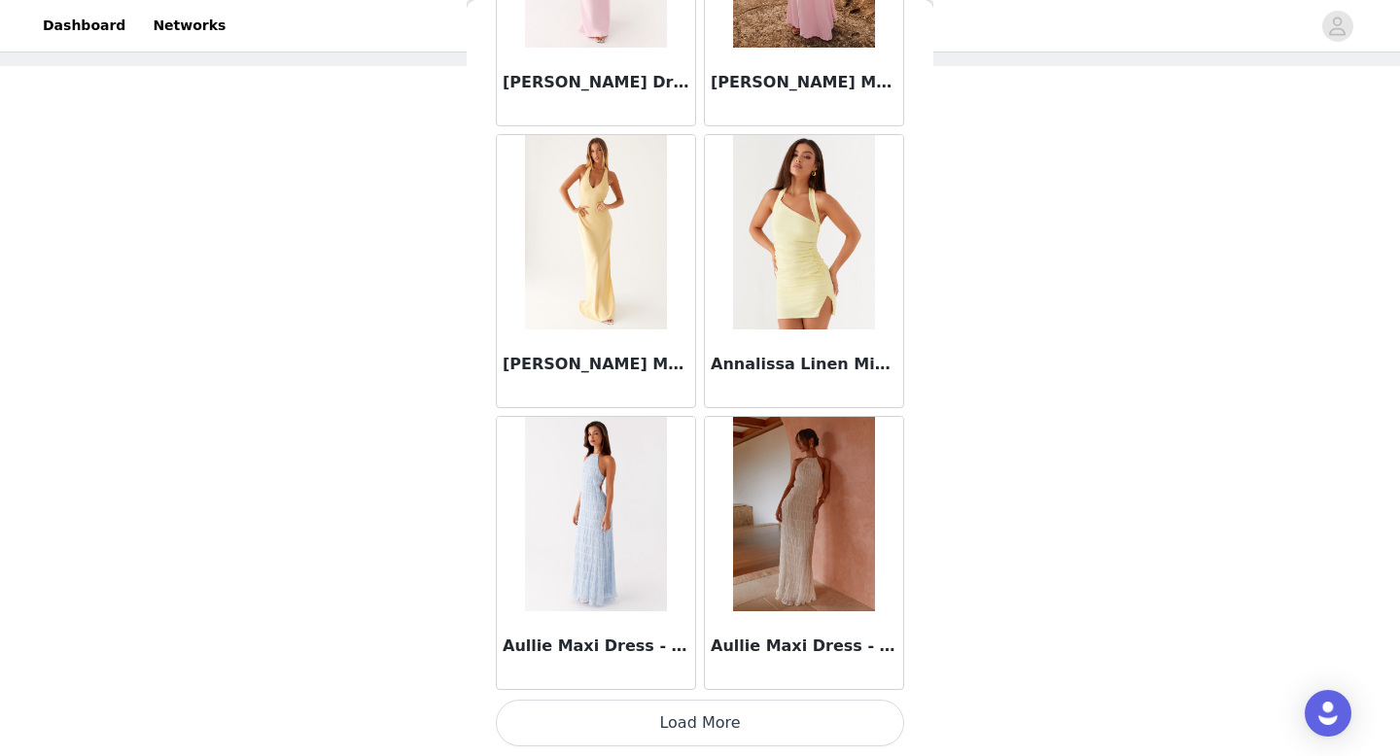 Image resolution: width=1400 pixels, height=756 pixels. What do you see at coordinates (595, 514) in the screenshot?
I see `img: Aullie Maxi Dress - Blue` at bounding box center [595, 514].